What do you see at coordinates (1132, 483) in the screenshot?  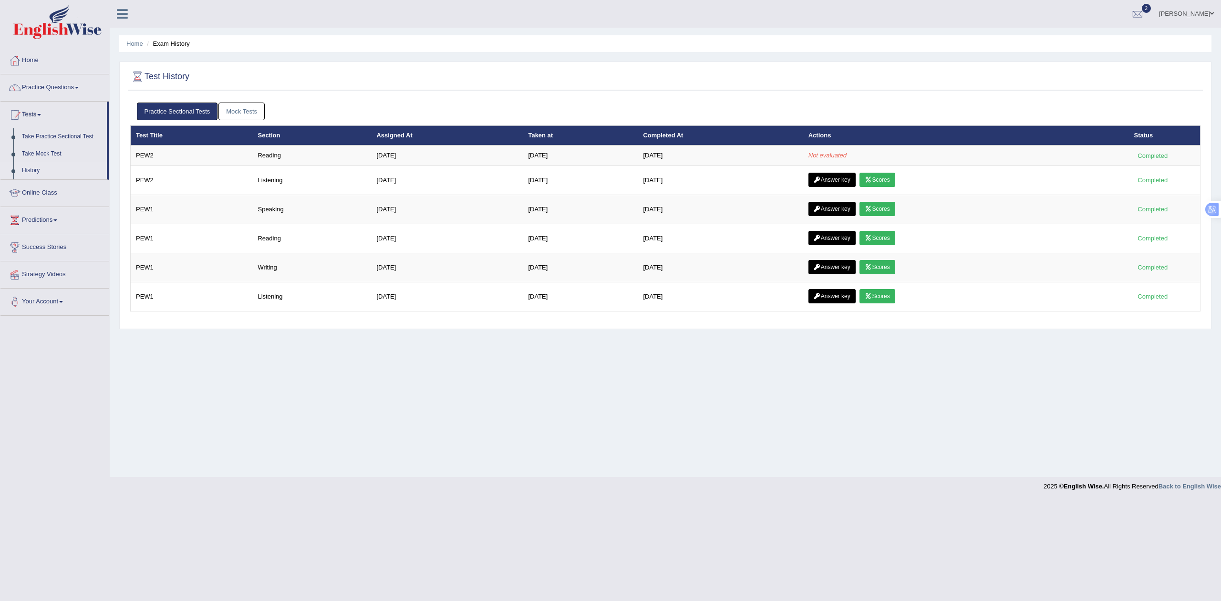 I see `div: 2025 © All Rights Reserved` at bounding box center [1132, 483].